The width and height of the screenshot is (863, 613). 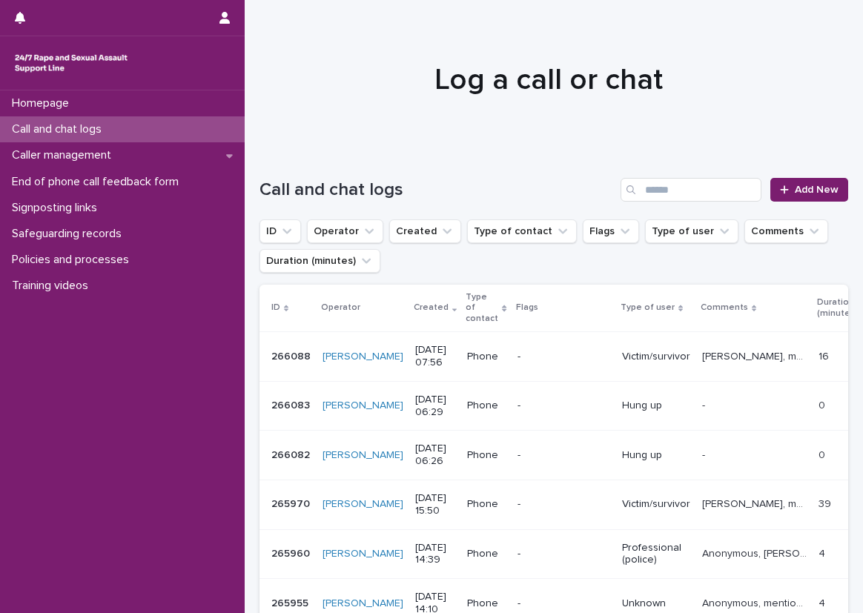 What do you see at coordinates (756, 602) in the screenshot?
I see `p: Anonymous, mentioned the telephone connection being faint and cutting in and out, caller chose to...` at bounding box center [756, 602].